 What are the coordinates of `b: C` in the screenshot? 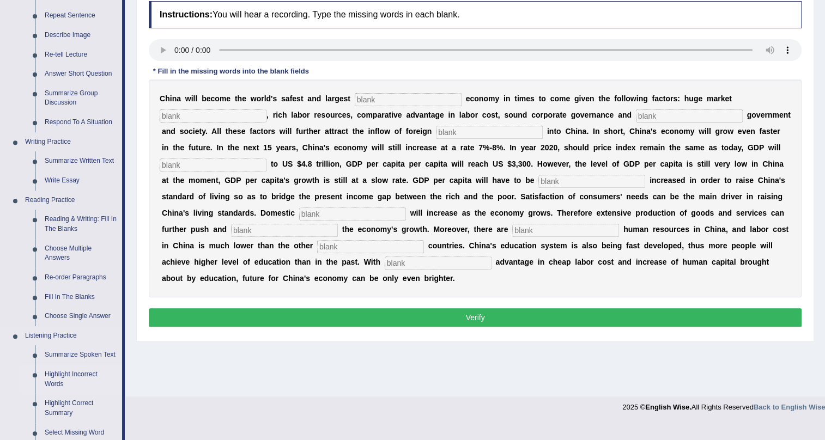 It's located at (568, 131).